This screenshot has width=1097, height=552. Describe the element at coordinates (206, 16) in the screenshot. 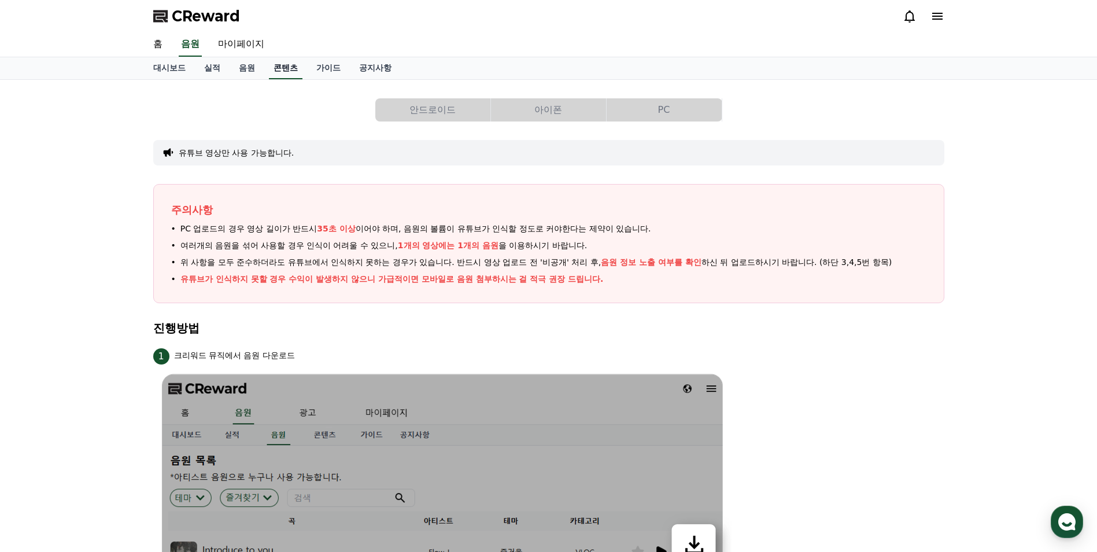

I see `span: CReward` at that location.